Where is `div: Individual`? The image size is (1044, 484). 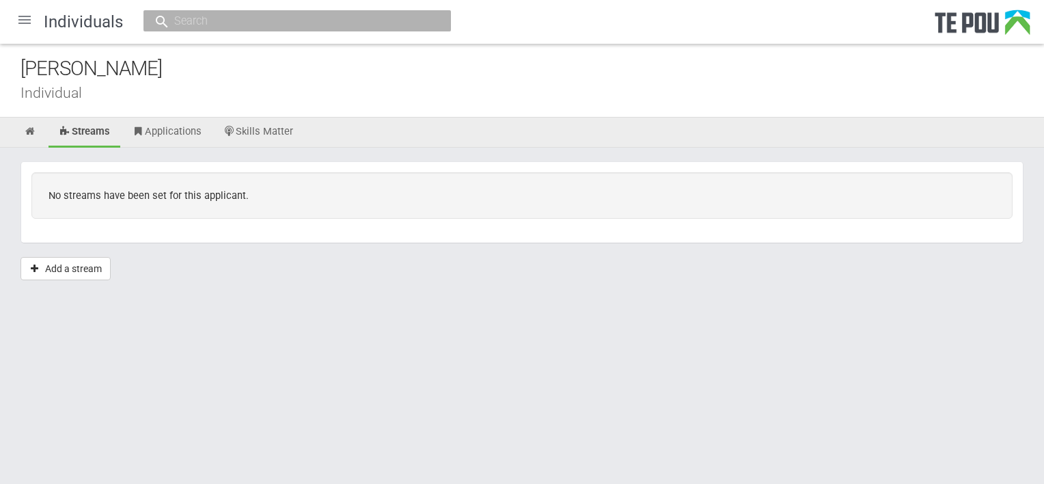 div: Individual is located at coordinates (532, 92).